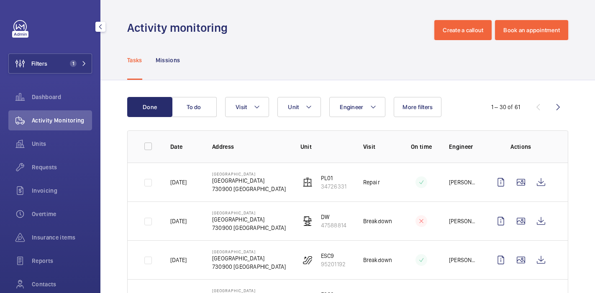  I want to click on span: 1, so click(73, 64).